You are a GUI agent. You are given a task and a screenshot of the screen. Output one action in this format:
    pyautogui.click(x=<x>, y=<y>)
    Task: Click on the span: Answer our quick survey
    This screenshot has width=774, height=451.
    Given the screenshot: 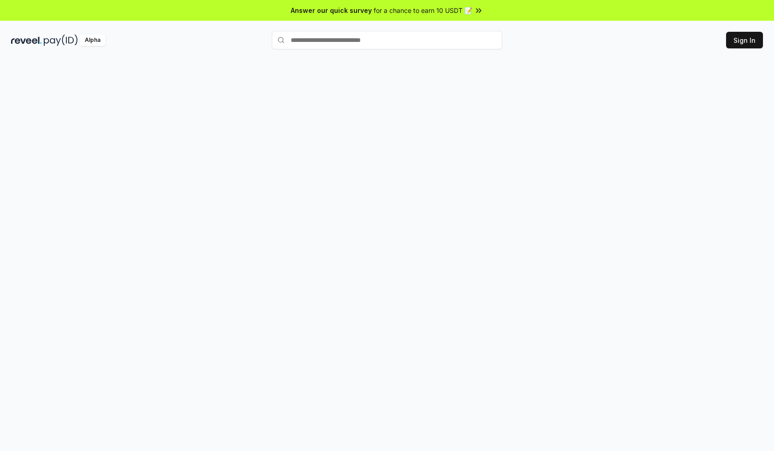 What is the action you would take?
    pyautogui.click(x=331, y=10)
    